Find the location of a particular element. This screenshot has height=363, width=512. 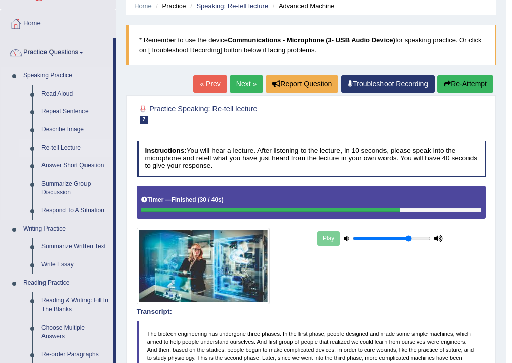

li: Advanced Machine is located at coordinates (303, 6).